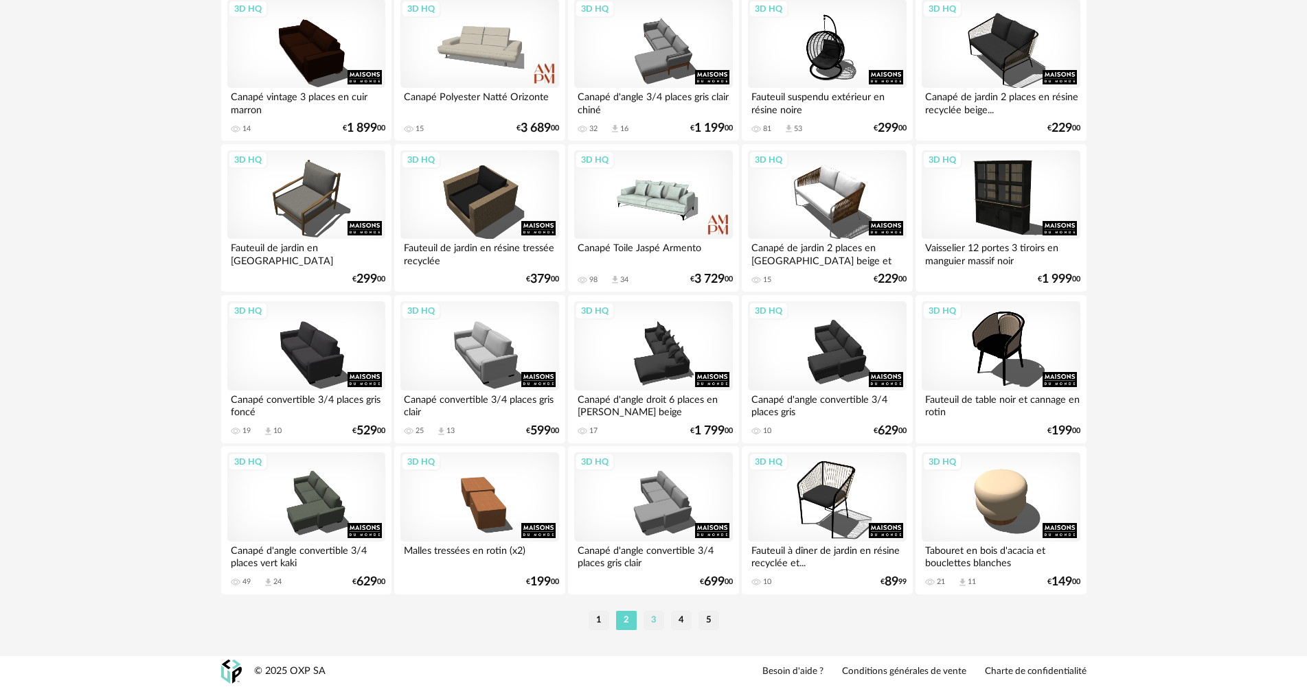 The image size is (1307, 687). Describe the element at coordinates (1062, 582) in the screenshot. I see `span: 149` at that location.